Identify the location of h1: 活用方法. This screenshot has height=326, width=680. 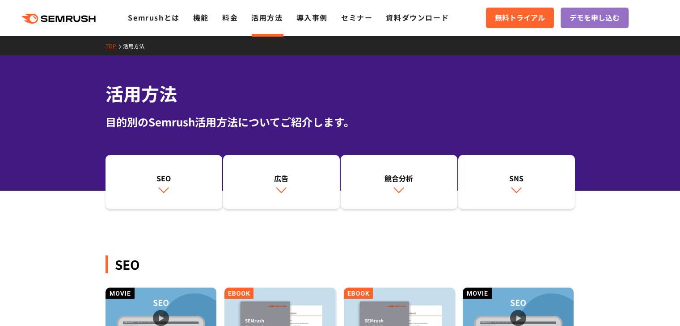
(340, 93).